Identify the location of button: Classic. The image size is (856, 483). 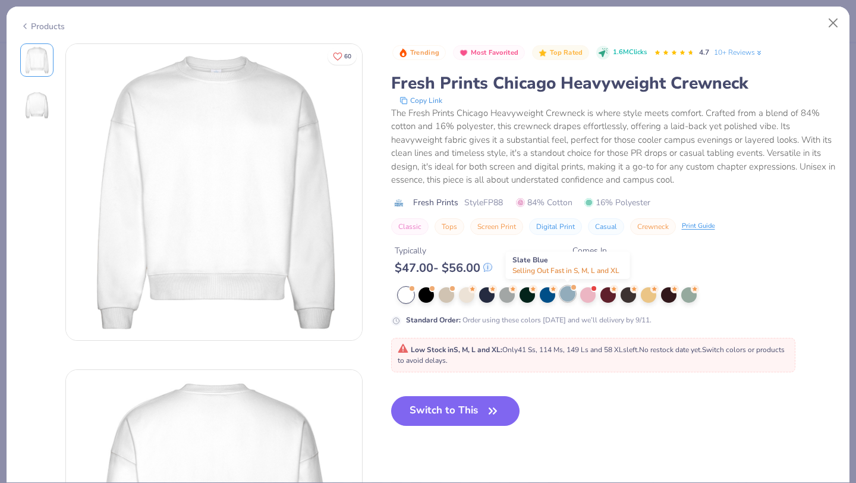
(410, 227).